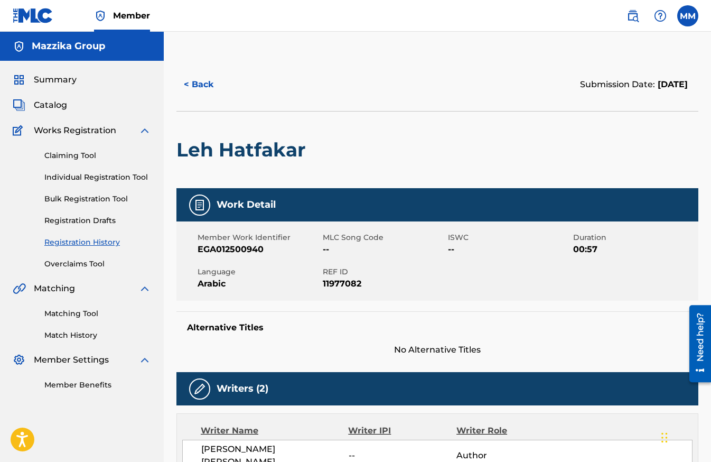 Image resolution: width=711 pixels, height=462 pixels. Describe the element at coordinates (243, 149) in the screenshot. I see `h2: Leh Hatfakar` at that location.